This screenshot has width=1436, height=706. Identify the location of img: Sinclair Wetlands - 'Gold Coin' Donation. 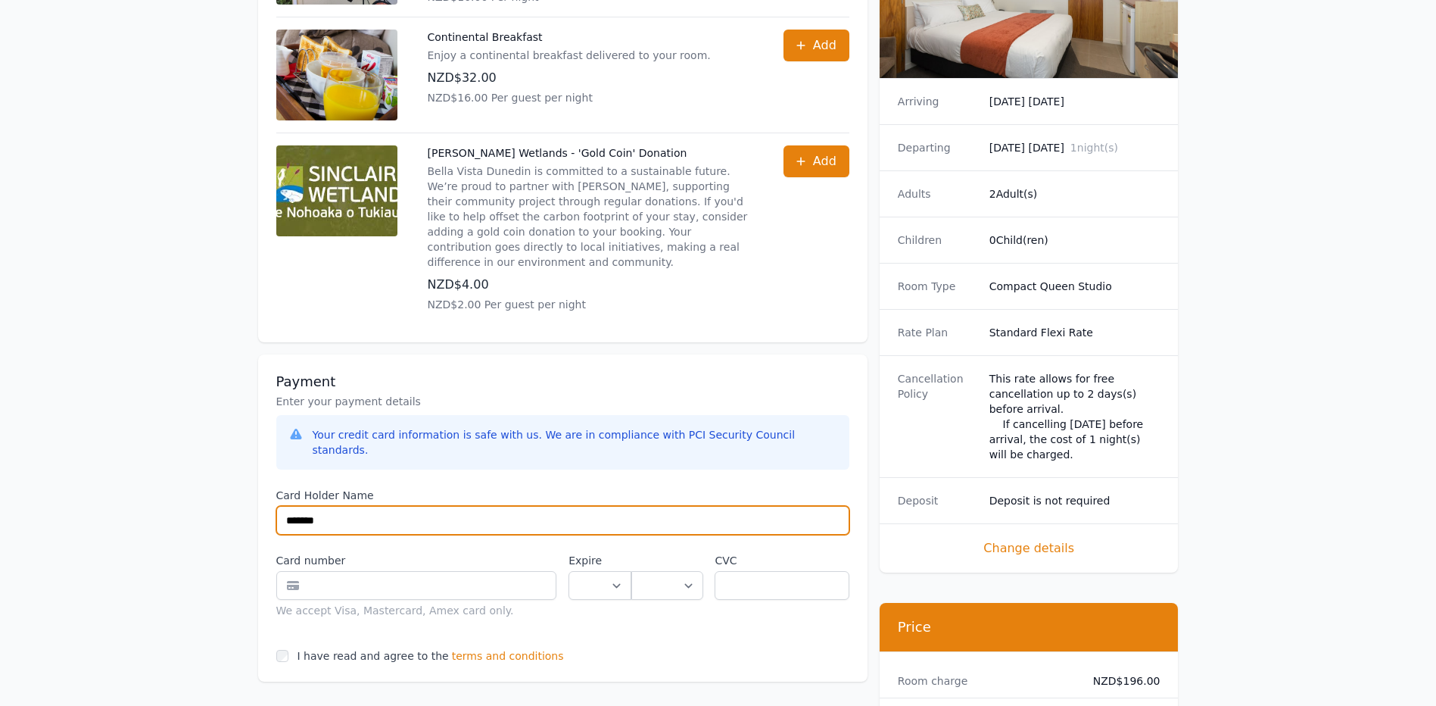
(337, 191).